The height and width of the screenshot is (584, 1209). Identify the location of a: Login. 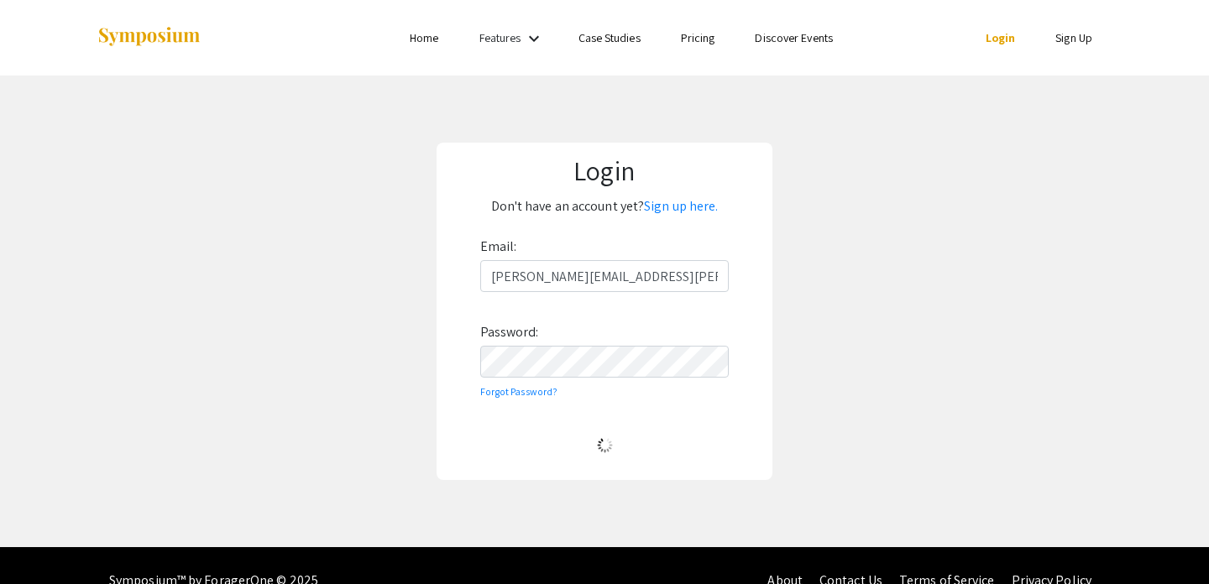
(1001, 38).